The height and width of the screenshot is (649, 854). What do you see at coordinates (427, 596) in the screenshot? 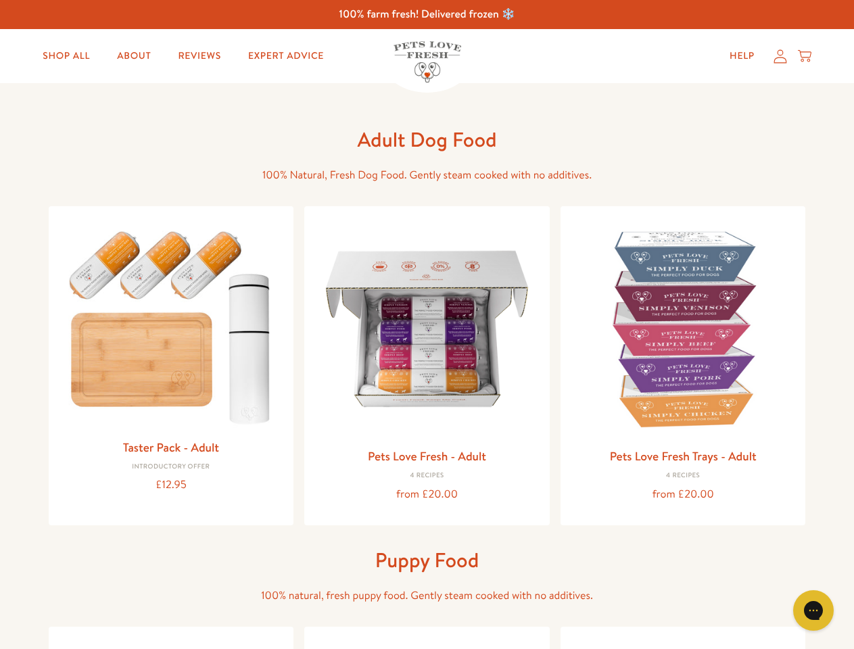
I see `span: 100% natural, fresh puppy food. Gently steam cooked with no additives.` at bounding box center [427, 596].